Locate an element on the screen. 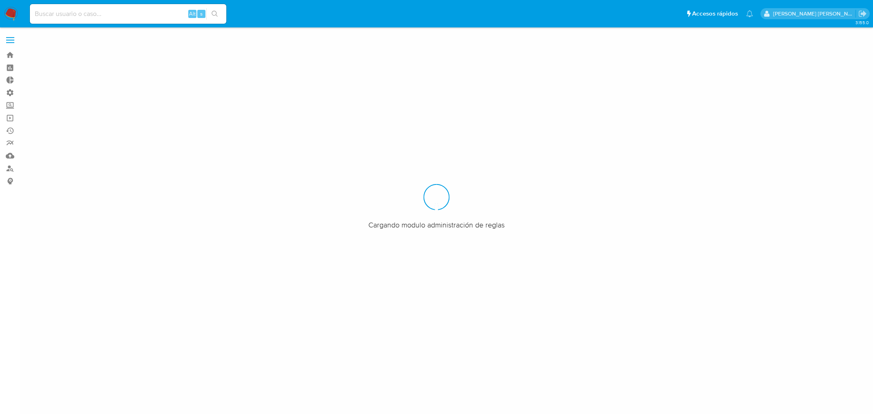 The height and width of the screenshot is (414, 873). input: Buscar usuario o caso... is located at coordinates (128, 14).